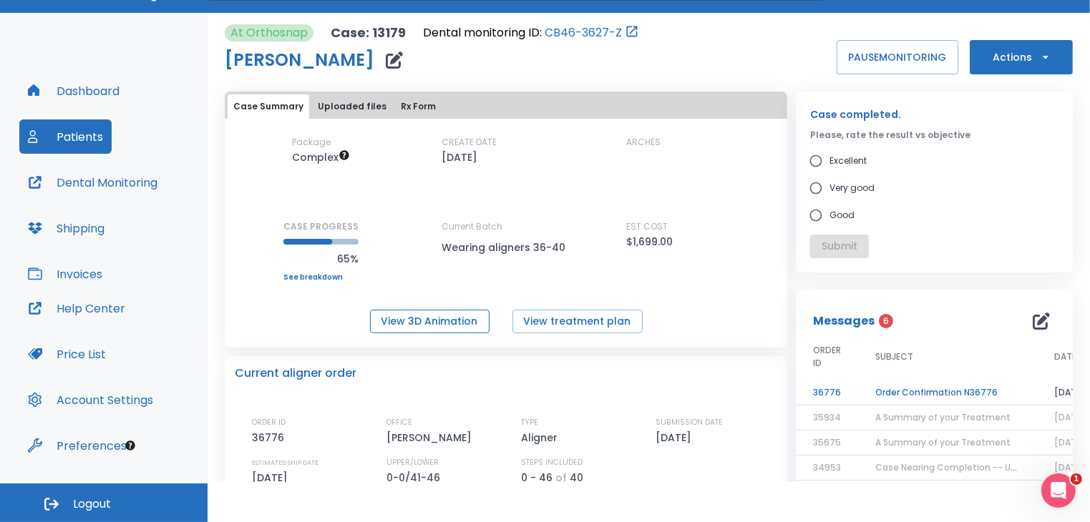 The image size is (1090, 522). What do you see at coordinates (65, 137) in the screenshot?
I see `button: Patients` at bounding box center [65, 137].